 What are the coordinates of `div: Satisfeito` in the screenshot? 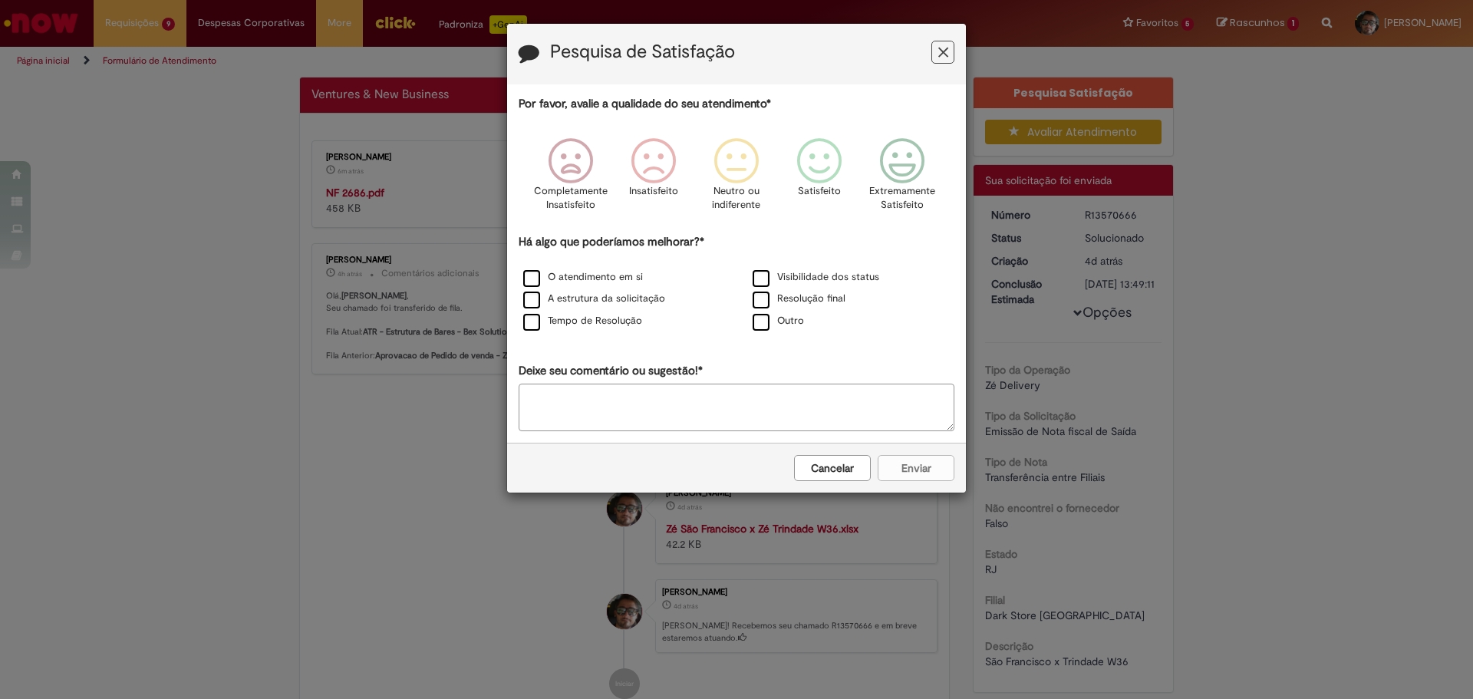 It's located at (819, 179).